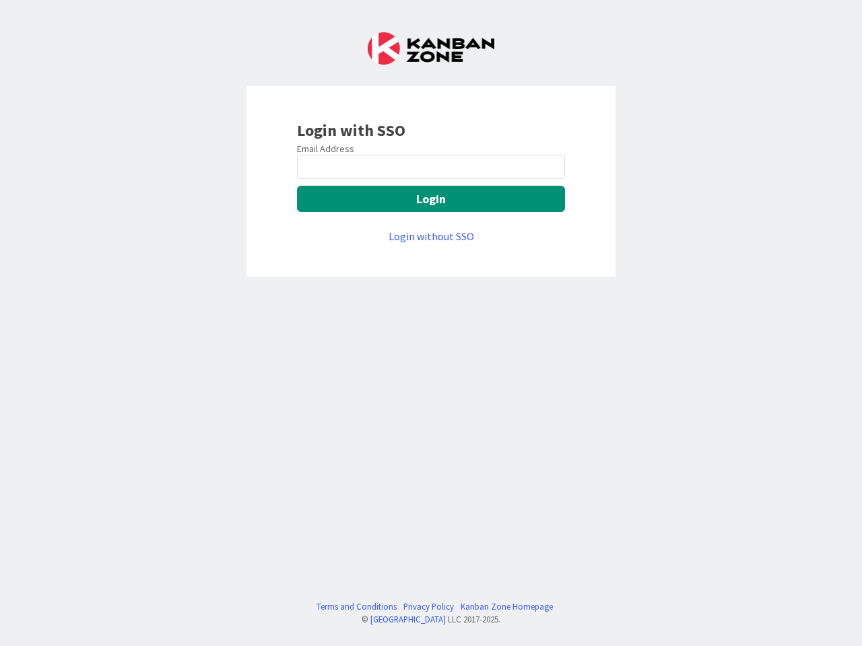 This screenshot has height=646, width=862. What do you see at coordinates (356, 606) in the screenshot?
I see `a: Terms and Conditions` at bounding box center [356, 606].